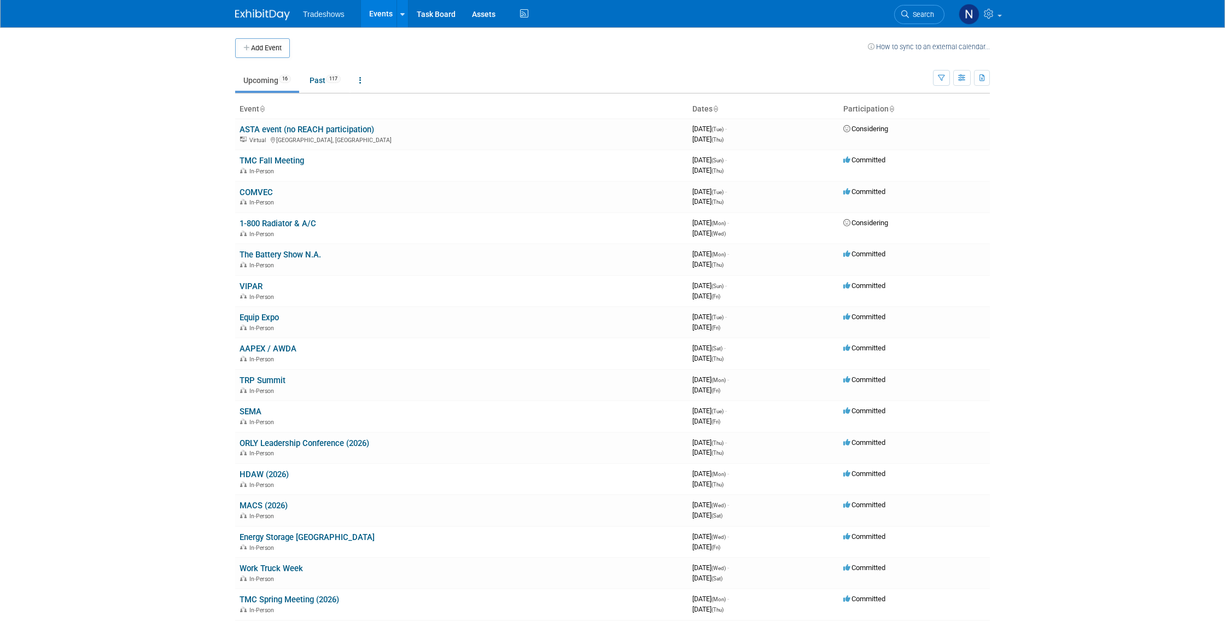 The height and width of the screenshot is (622, 1225). Describe the element at coordinates (717, 348) in the screenshot. I see `span: (Sat)` at that location.